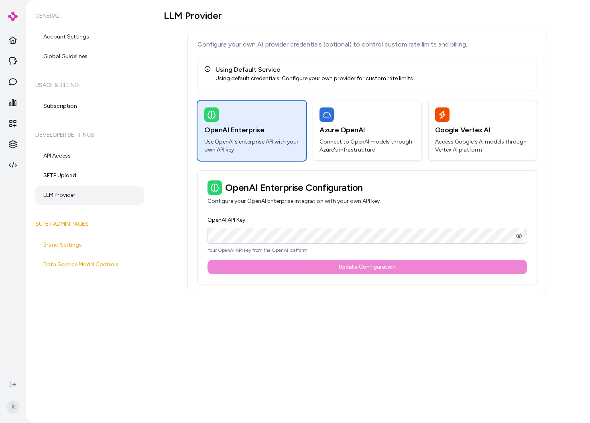 The height and width of the screenshot is (423, 590). I want to click on h3: Google Vertex AI, so click(483, 130).